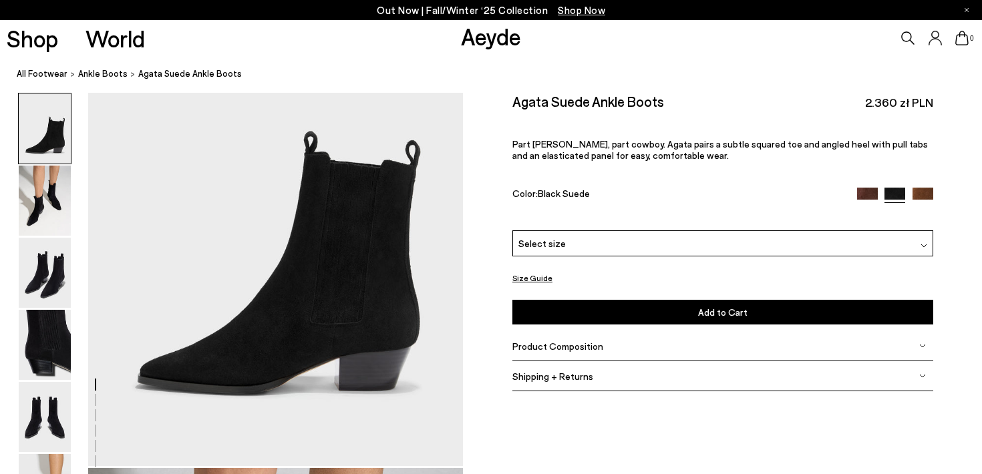  I want to click on span: Shipping + Returns, so click(552, 376).